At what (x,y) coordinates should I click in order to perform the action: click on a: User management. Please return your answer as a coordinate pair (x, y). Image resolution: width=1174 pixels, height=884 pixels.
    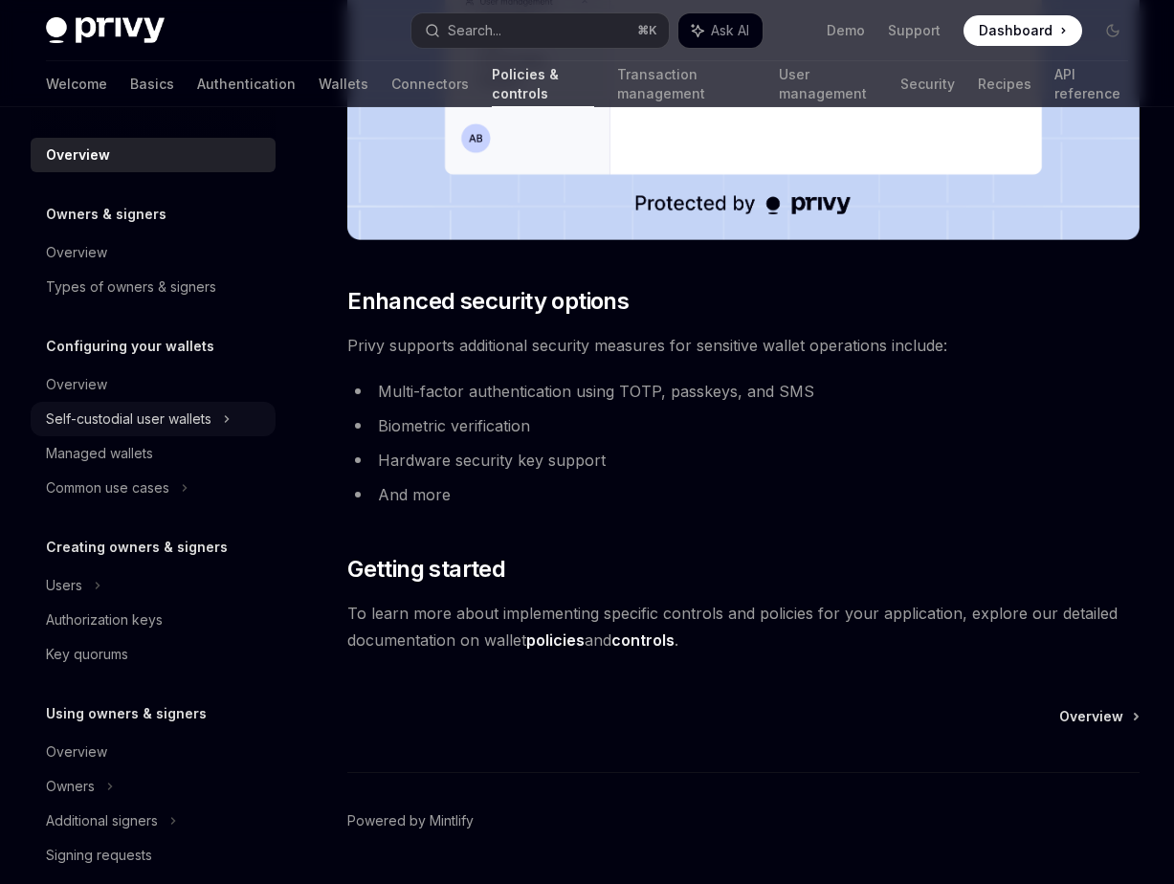
    Looking at the image, I should click on (828, 84).